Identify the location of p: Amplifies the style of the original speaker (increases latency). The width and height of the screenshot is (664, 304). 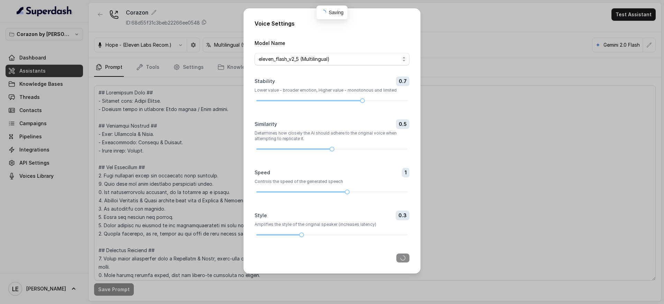
(332, 224).